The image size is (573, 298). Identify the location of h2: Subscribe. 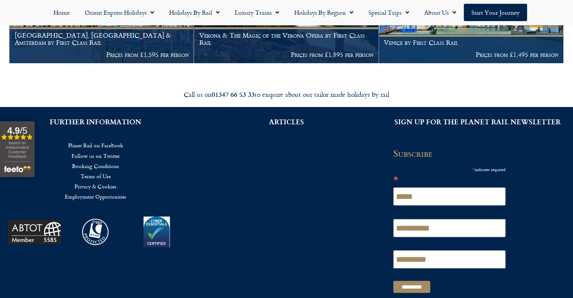
(452, 153).